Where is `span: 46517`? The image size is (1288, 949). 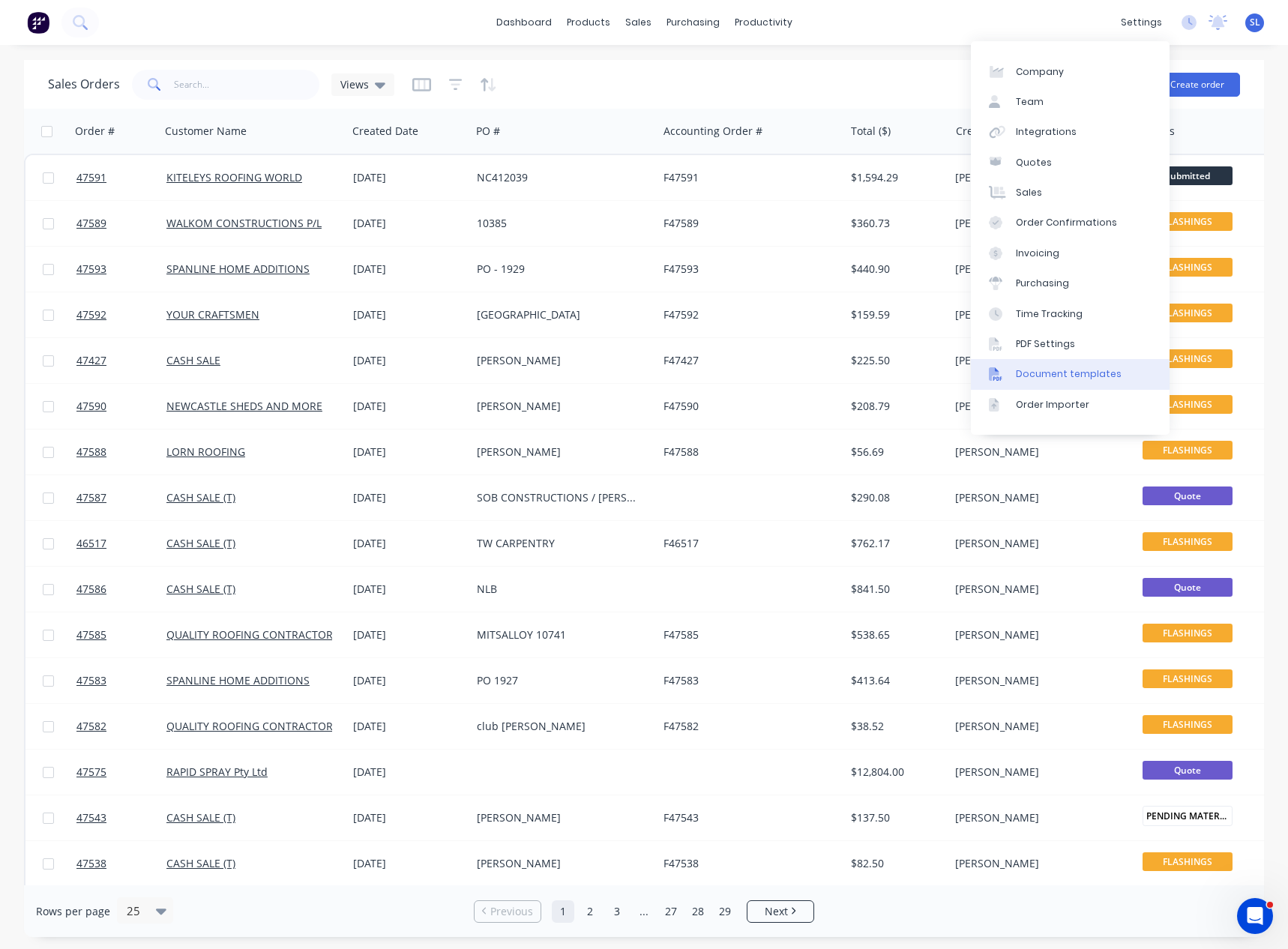 span: 46517 is located at coordinates (92, 544).